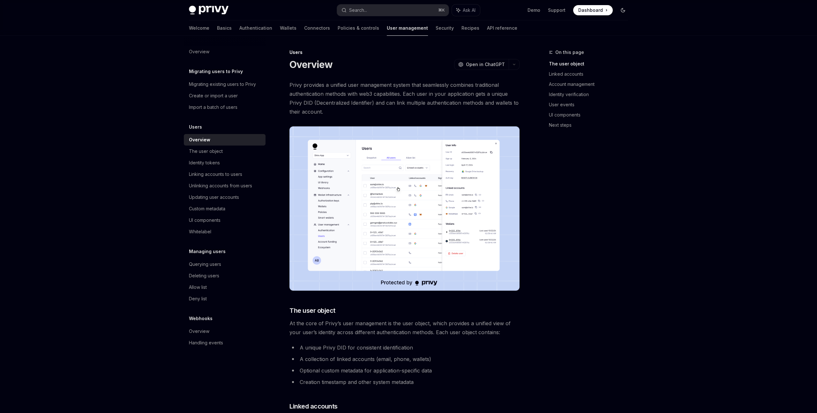 The image size is (817, 413). What do you see at coordinates (481, 64) in the screenshot?
I see `button: Open in ChatGPT` at bounding box center [481, 64].